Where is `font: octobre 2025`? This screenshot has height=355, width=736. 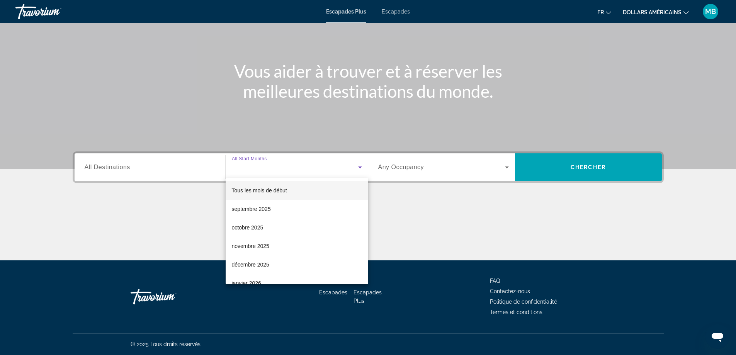 font: octobre 2025 is located at coordinates (248, 227).